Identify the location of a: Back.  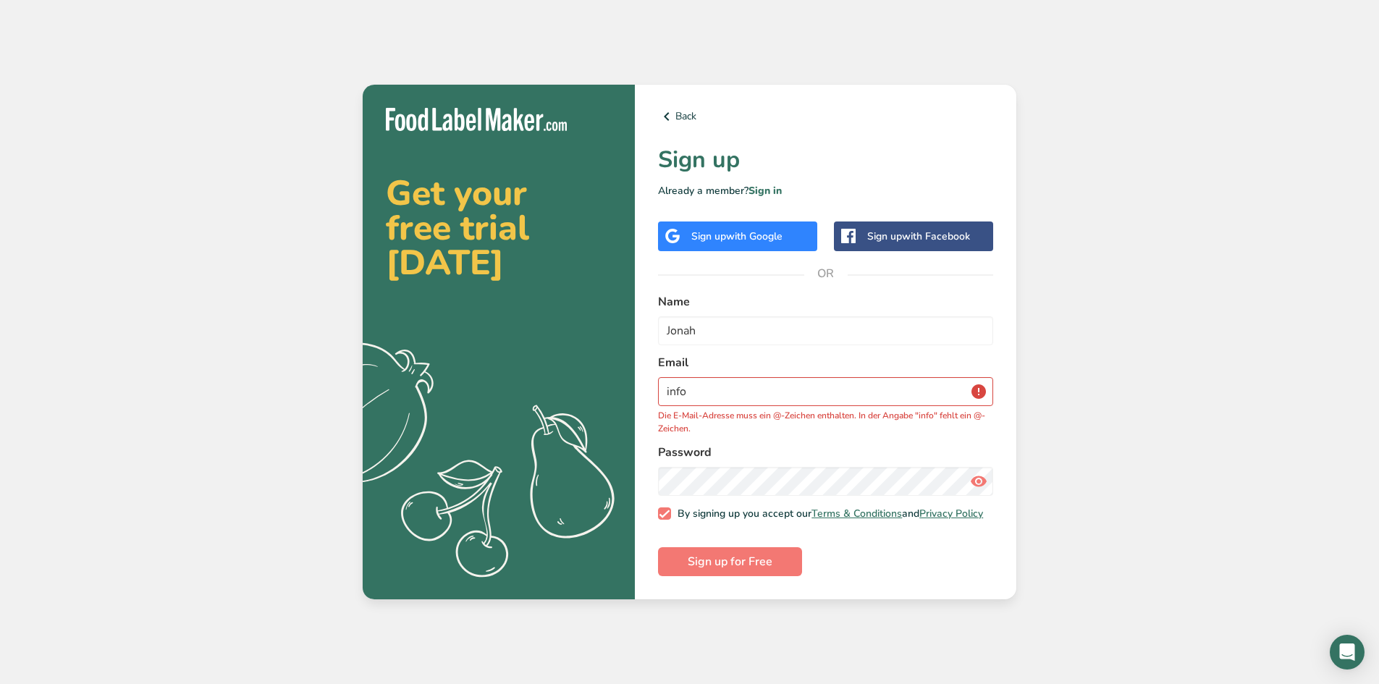
(825, 117).